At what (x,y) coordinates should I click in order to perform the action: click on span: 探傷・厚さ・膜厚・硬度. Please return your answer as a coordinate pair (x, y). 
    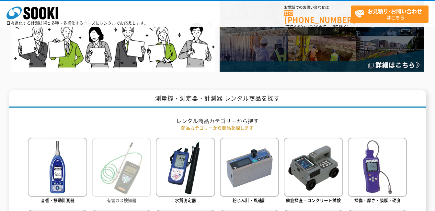
    Looking at the image, I should click on (377, 200).